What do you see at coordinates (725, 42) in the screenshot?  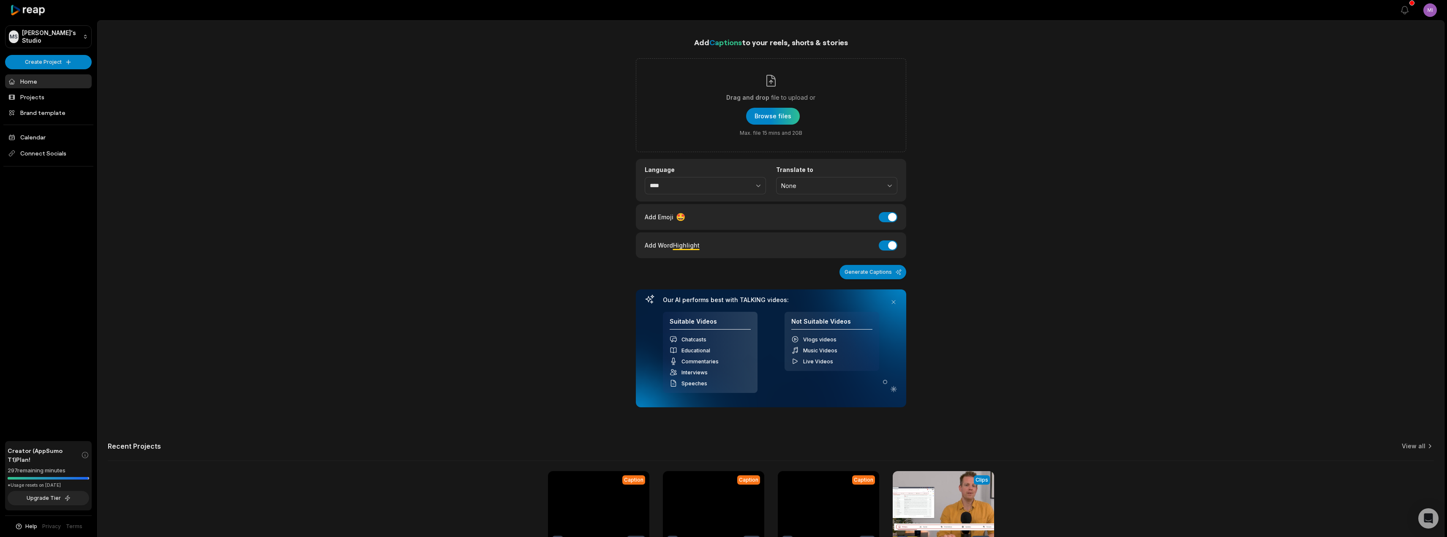 I see `span: Captions` at bounding box center [725, 42].